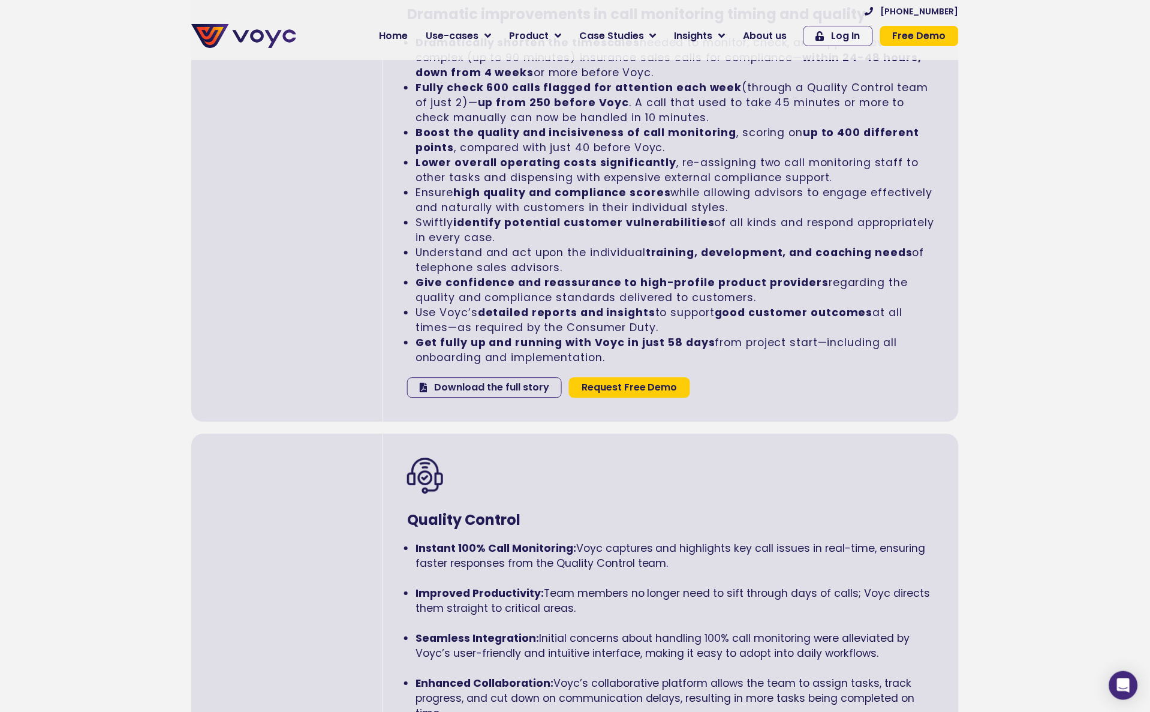 The image size is (1150, 712). I want to click on a: Log In, so click(838, 36).